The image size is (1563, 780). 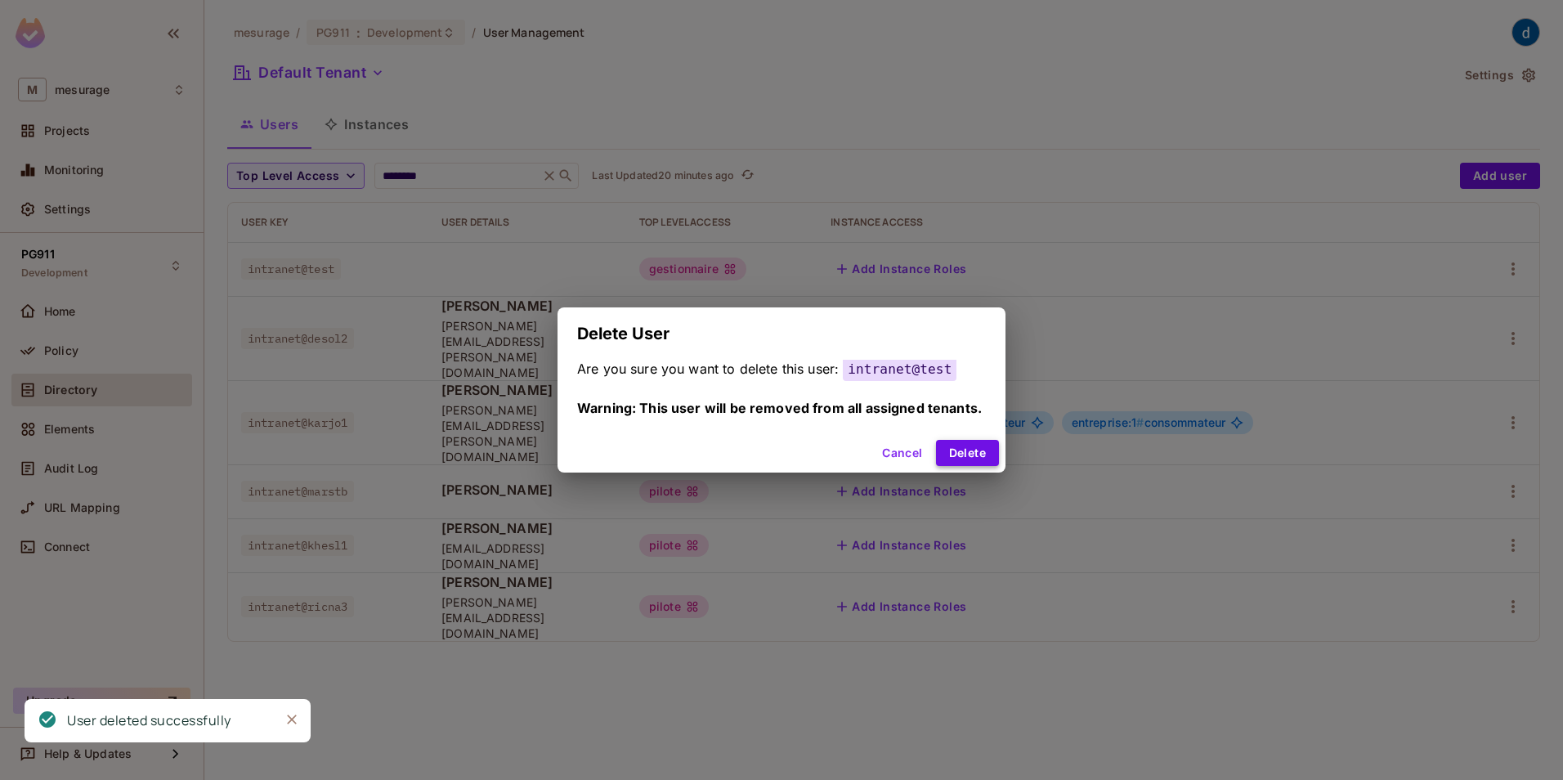 I want to click on h2: Delete User, so click(x=781, y=333).